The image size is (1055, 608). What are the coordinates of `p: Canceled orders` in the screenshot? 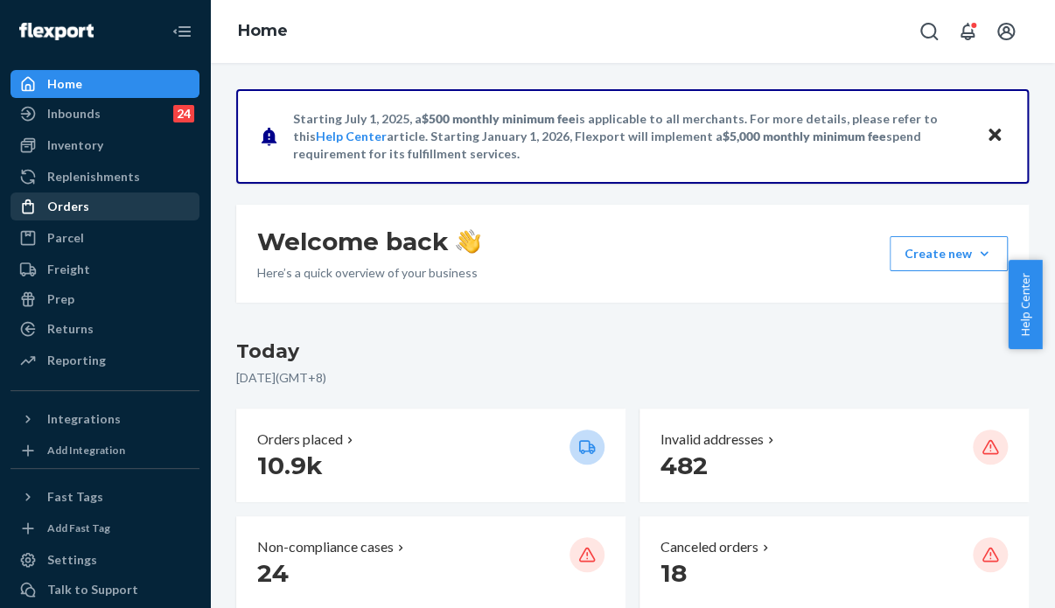 It's located at (709, 547).